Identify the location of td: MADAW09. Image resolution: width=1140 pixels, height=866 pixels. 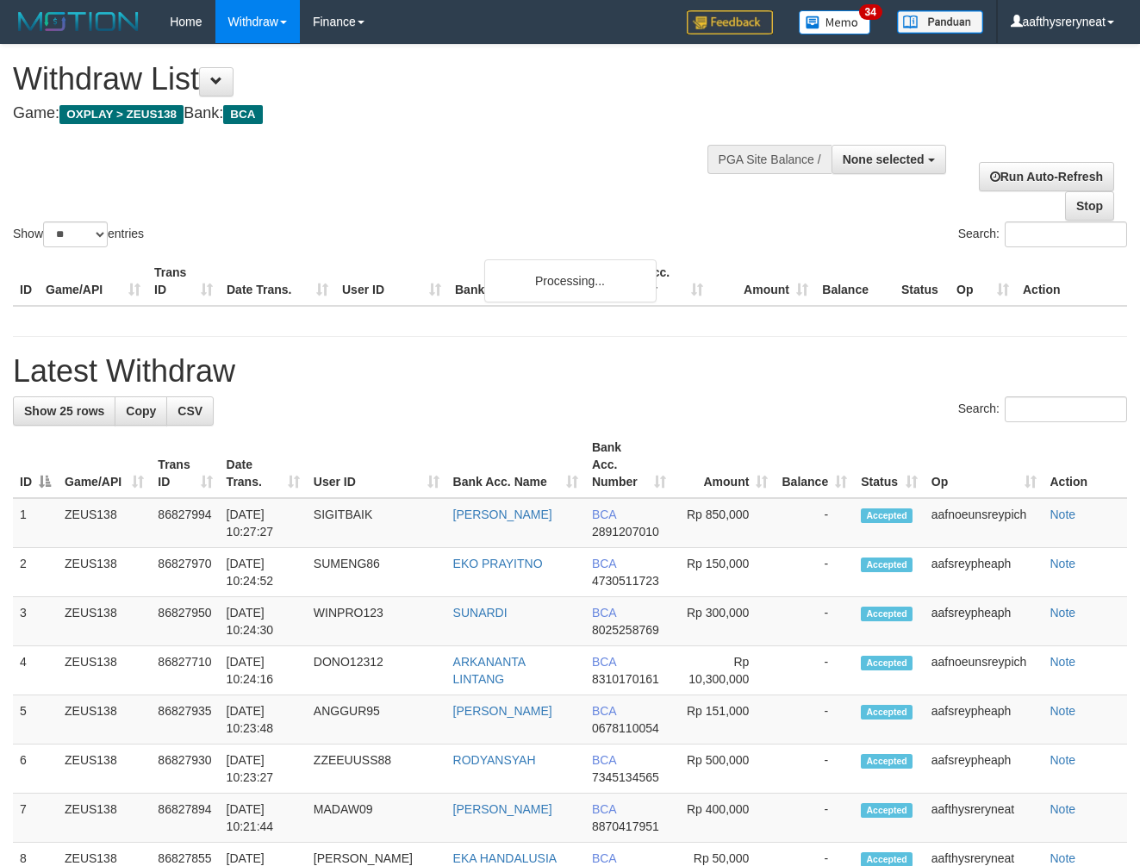
(377, 818).